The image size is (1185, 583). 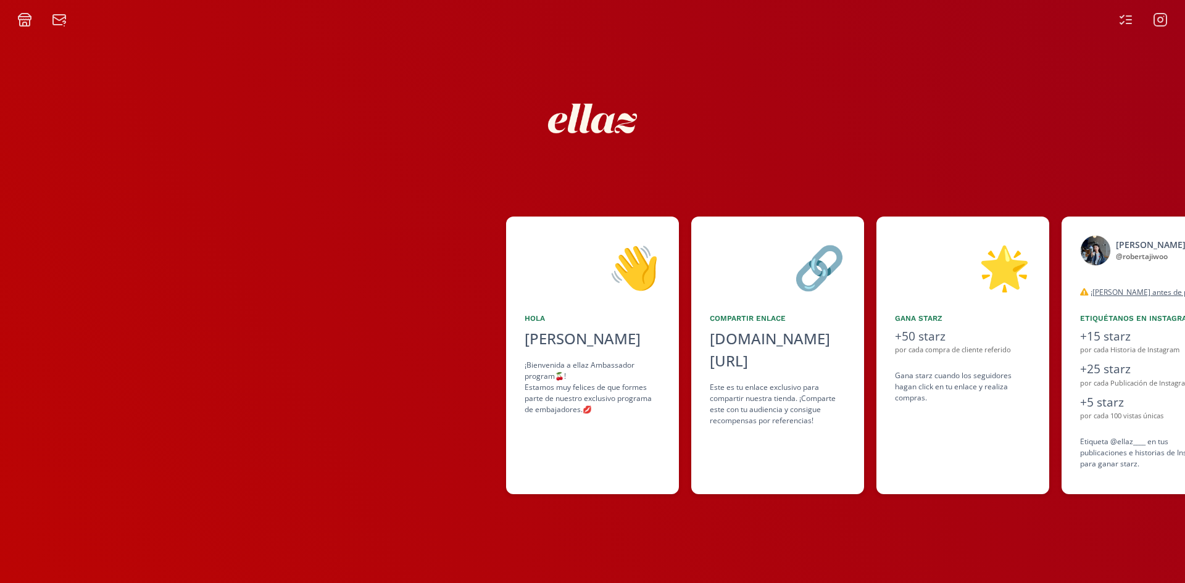 I want to click on div: por cada compra de cliente referido, so click(x=963, y=350).